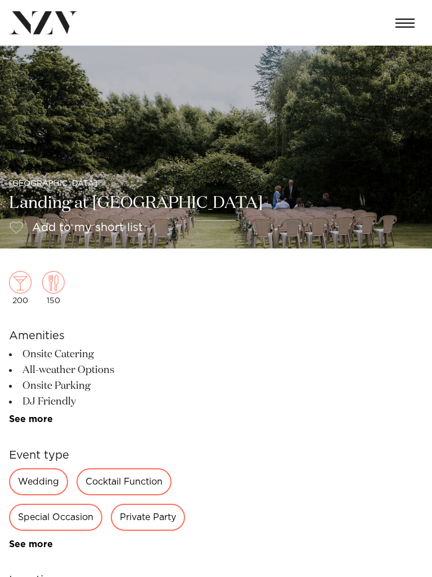 The height and width of the screenshot is (577, 432). I want to click on div: Special Occasion, so click(56, 517).